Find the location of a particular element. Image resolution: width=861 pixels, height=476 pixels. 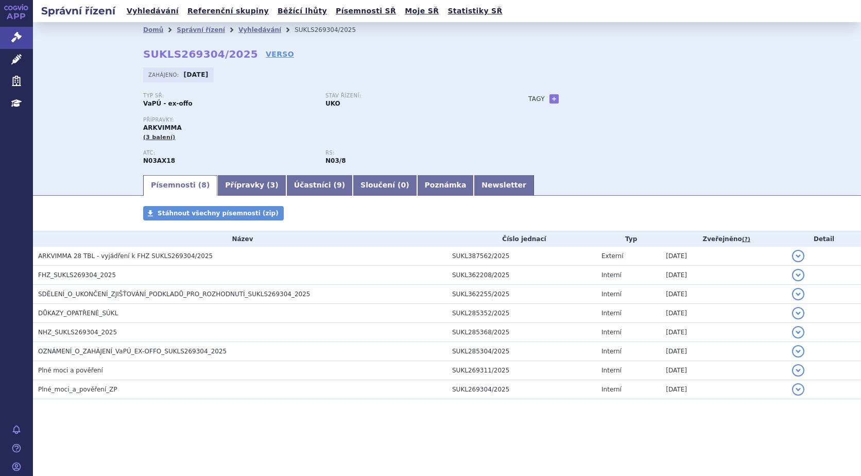

span: SDĚLENÍ_O_UKONČENÍ_ZJIŠŤOVÁNÍ_PODKLADŮ_PRO_ROZHODNUTÍ_SUKLS269304_2025 is located at coordinates (174, 294).